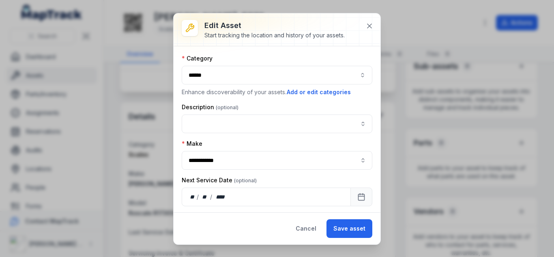 The width and height of the screenshot is (554, 257). Describe the element at coordinates (277, 124) in the screenshot. I see `input: asset-edit:description-label` at that location.